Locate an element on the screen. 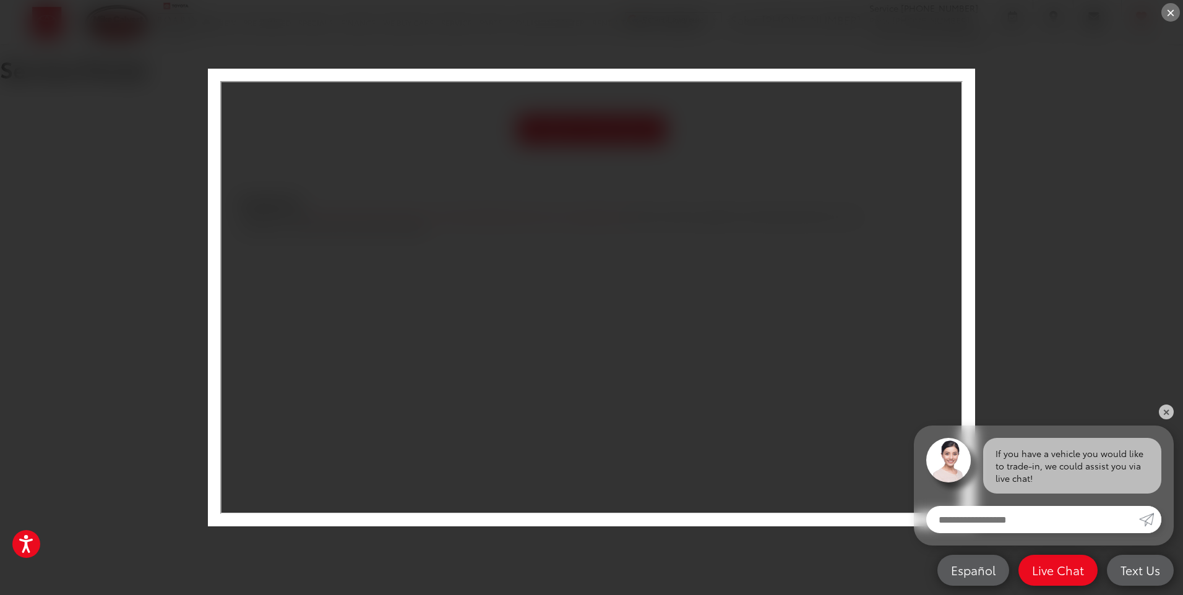  a: Live Chat is located at coordinates (1058, 570).